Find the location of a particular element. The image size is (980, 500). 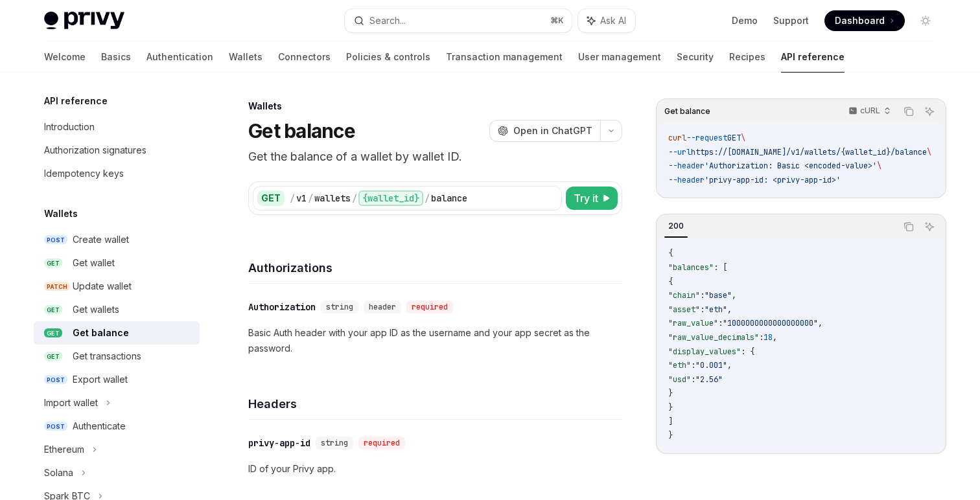

button: Toggle dark mode is located at coordinates (925, 21).